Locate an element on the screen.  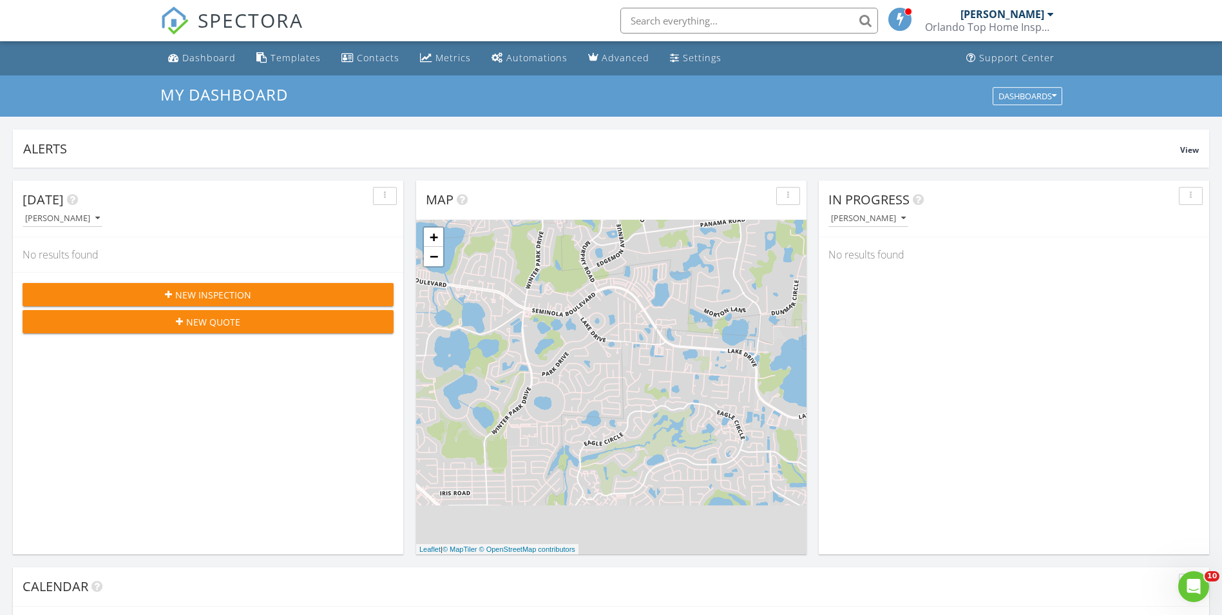
a: Zoom in is located at coordinates (434, 237).